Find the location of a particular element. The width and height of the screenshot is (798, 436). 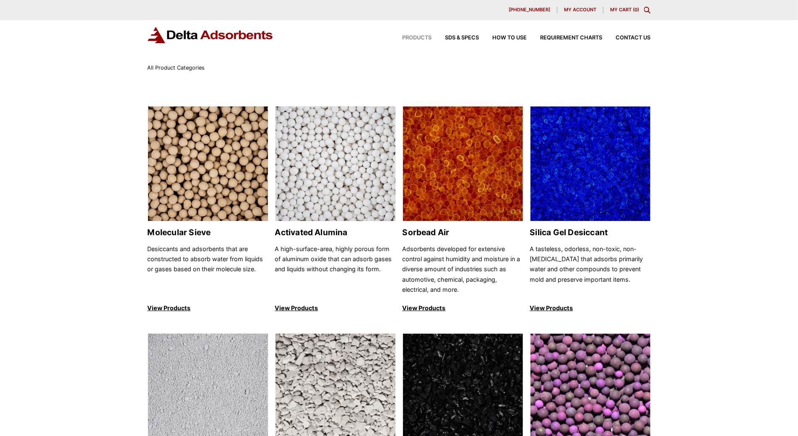

span: How to Use is located at coordinates (510, 38).